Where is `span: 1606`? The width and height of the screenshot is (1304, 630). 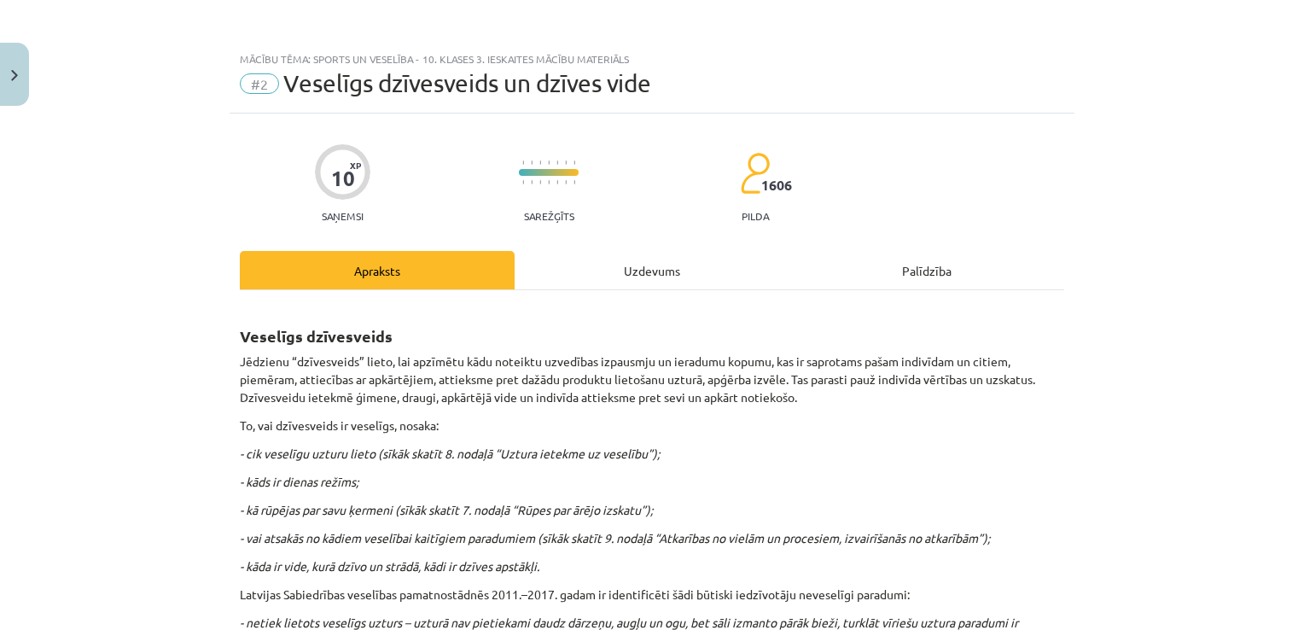 span: 1606 is located at coordinates (777, 185).